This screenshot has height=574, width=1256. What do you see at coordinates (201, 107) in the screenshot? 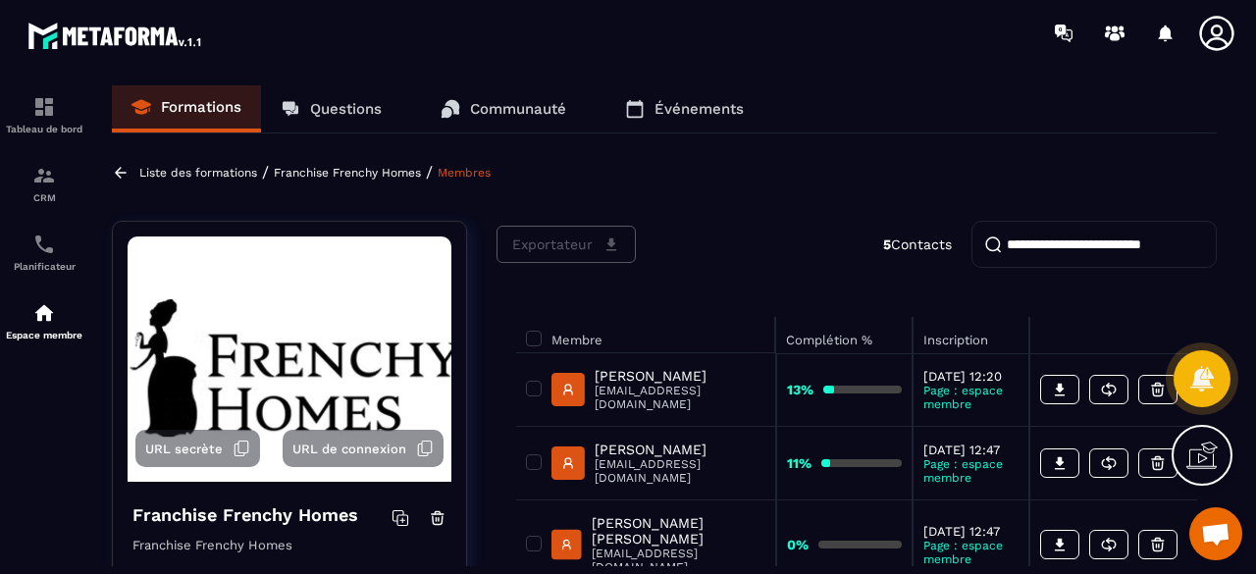
I see `p: Formations` at bounding box center [201, 107].